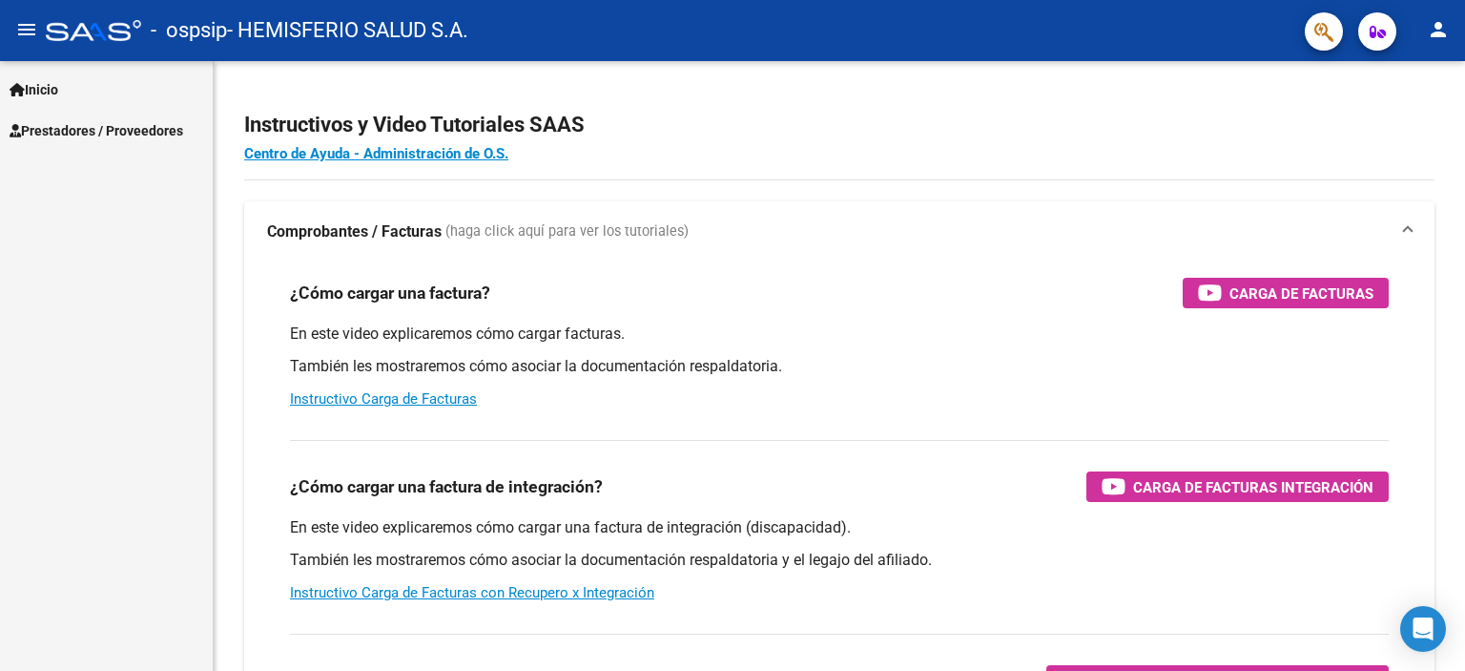  What do you see at coordinates (189, 31) in the screenshot?
I see `span: - ospsip` at bounding box center [189, 31].